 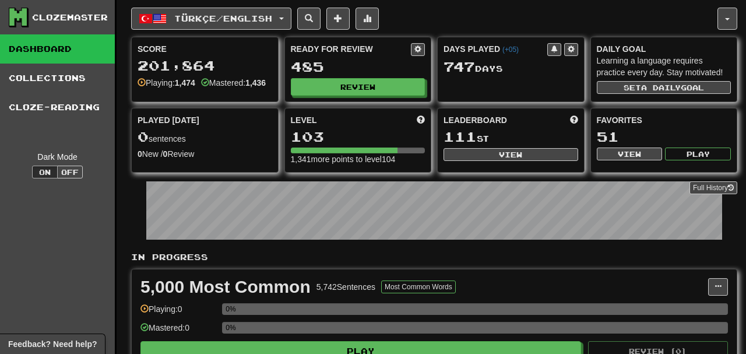 I want to click on div: st, so click(x=510, y=137).